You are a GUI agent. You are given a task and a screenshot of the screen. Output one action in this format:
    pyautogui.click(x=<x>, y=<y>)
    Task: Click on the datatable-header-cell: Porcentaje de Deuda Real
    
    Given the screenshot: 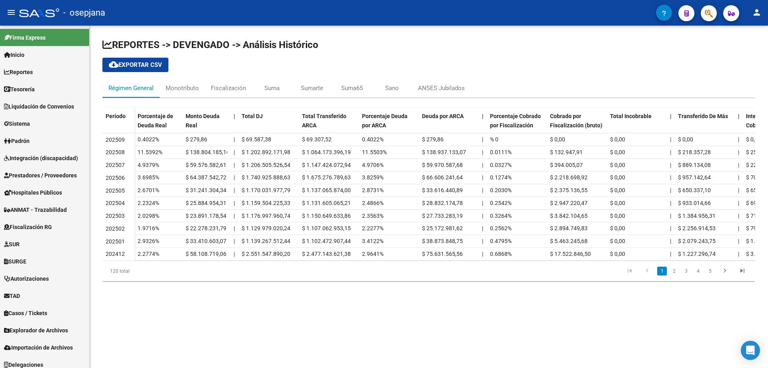 What is the action you would take?
    pyautogui.click(x=158, y=124)
    